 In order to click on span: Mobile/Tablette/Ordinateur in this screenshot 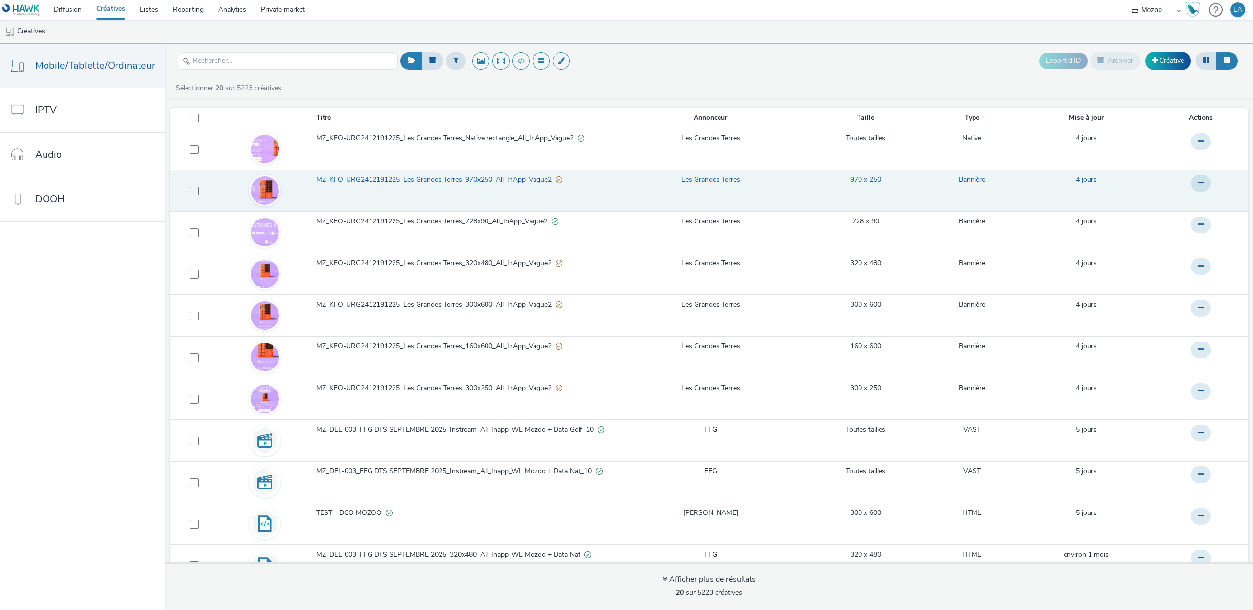, I will do `click(95, 65)`.